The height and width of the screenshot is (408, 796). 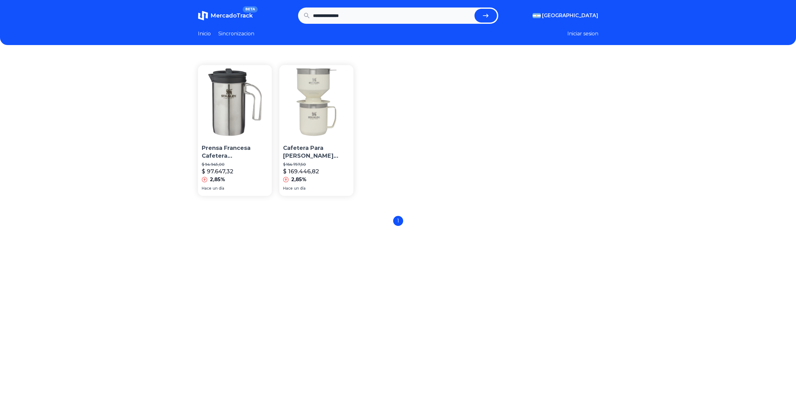 I want to click on p: $ 164.757,50, so click(x=316, y=165).